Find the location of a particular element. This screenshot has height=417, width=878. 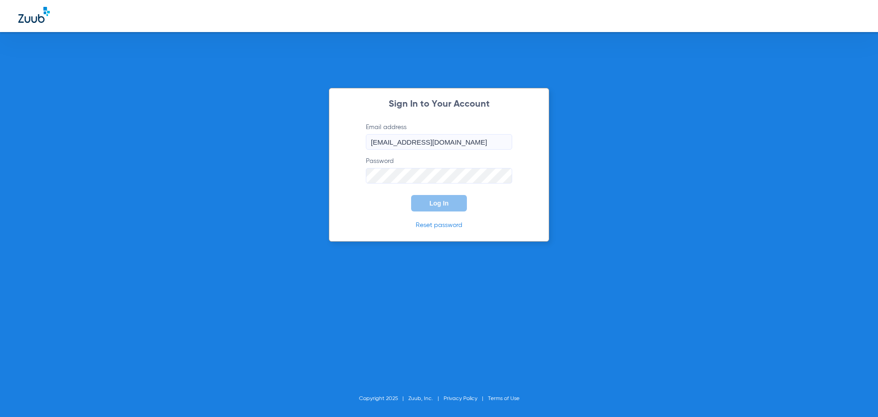

input: Password is located at coordinates (439, 176).